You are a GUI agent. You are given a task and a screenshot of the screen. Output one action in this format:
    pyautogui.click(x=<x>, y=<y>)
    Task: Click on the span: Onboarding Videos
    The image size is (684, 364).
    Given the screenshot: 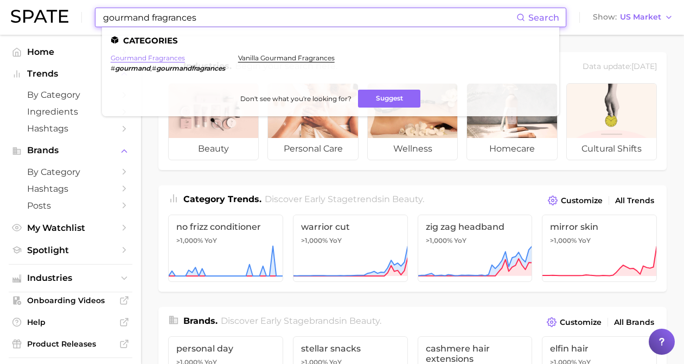 What is the action you would take?
    pyautogui.click(x=71, y=300)
    